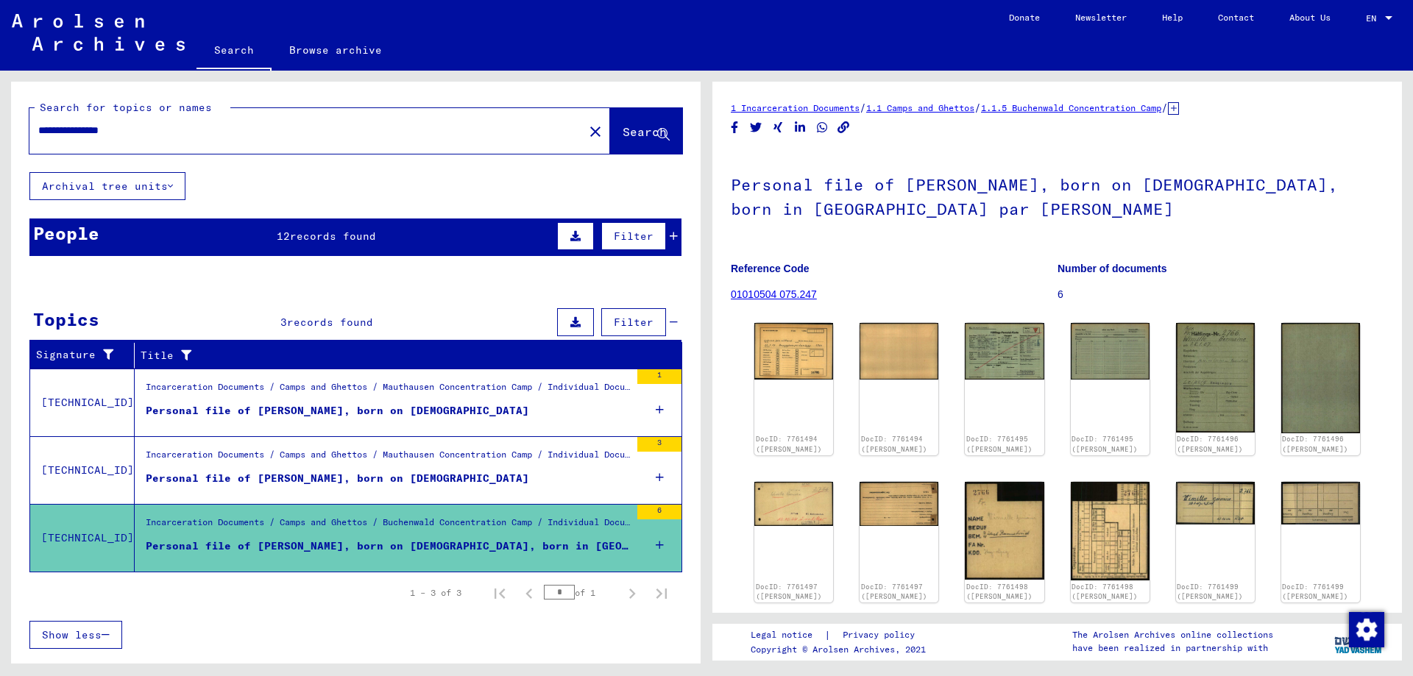 This screenshot has height=676, width=1413. I want to click on span: 12, so click(283, 236).